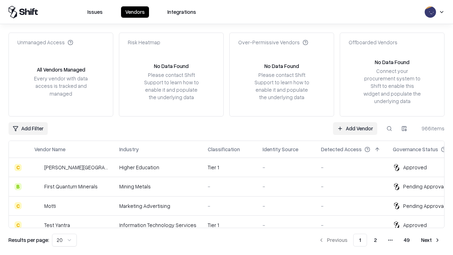 The height and width of the screenshot is (255, 453). Describe the element at coordinates (281, 149) in the screenshot. I see `div: Identity Source` at that location.